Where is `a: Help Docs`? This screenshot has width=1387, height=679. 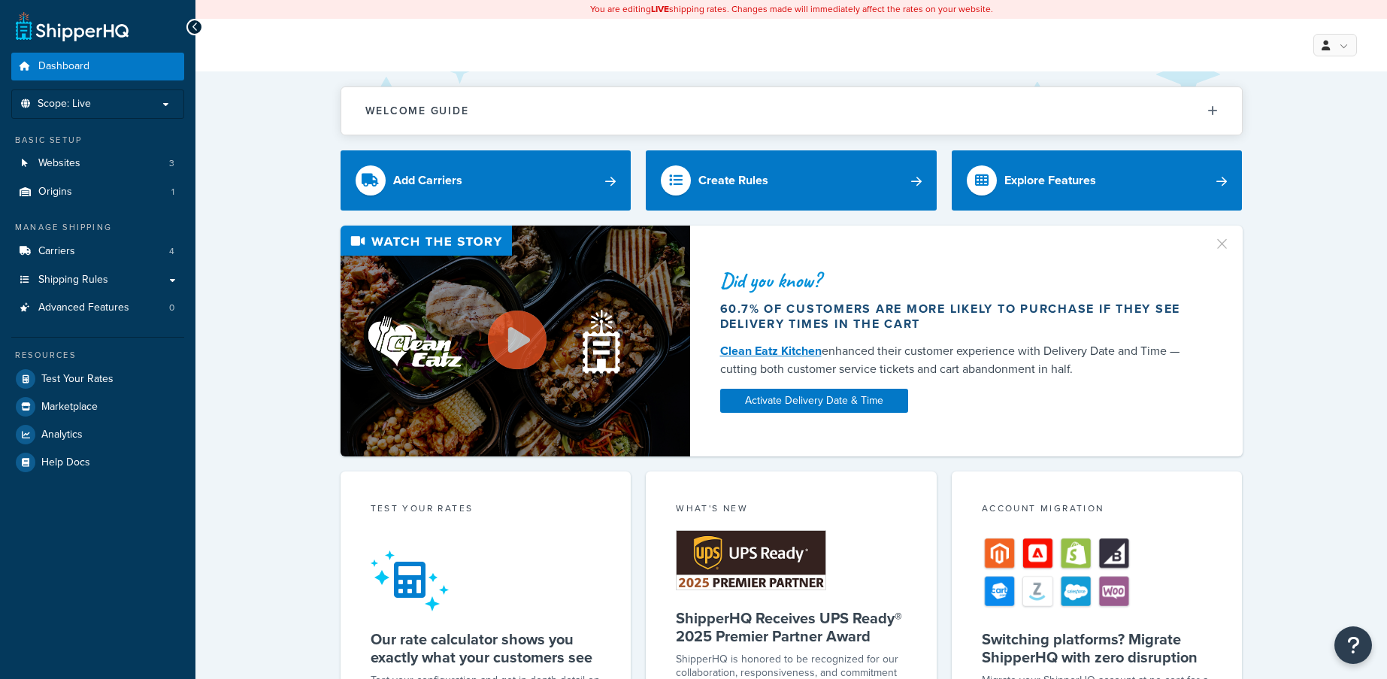
a: Help Docs is located at coordinates (98, 462).